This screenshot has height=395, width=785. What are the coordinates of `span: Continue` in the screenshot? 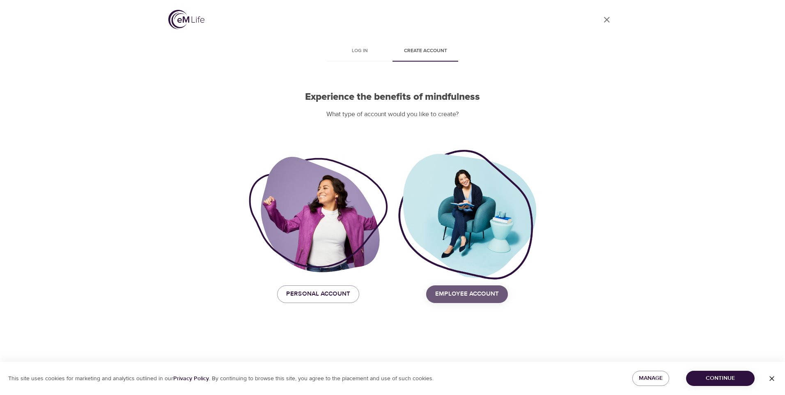 It's located at (720, 378).